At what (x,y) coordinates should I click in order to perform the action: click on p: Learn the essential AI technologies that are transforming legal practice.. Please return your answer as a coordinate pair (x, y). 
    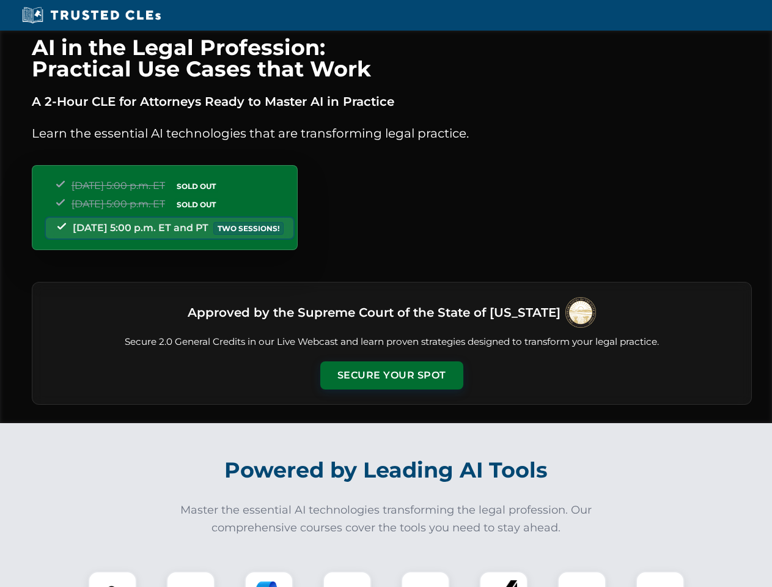
    Looking at the image, I should click on (392, 133).